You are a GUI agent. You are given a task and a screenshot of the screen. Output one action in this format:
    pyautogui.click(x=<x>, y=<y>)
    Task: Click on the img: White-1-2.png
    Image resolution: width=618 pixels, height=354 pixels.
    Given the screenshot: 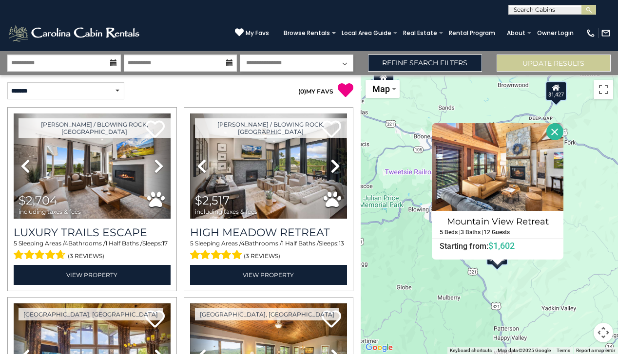 What is the action you would take?
    pyautogui.click(x=75, y=33)
    